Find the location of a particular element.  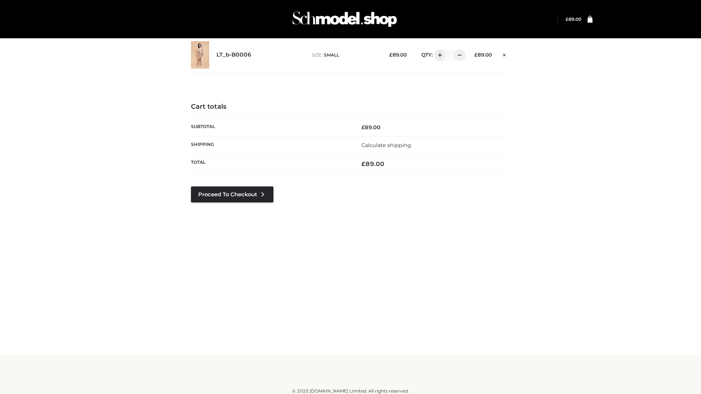

p: size : is located at coordinates (345, 55).